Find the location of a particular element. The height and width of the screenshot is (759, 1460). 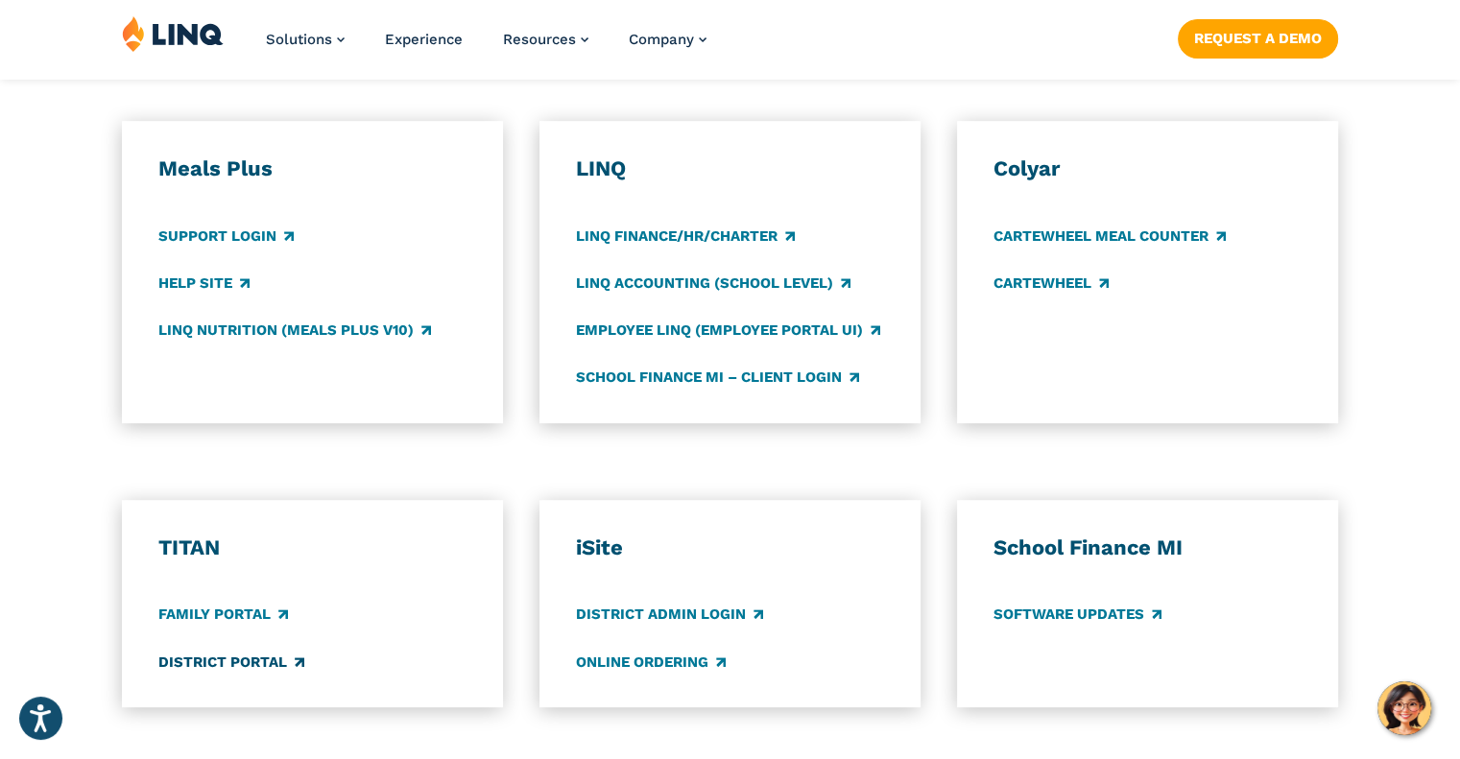

a: District Admin Login is located at coordinates (669, 615).